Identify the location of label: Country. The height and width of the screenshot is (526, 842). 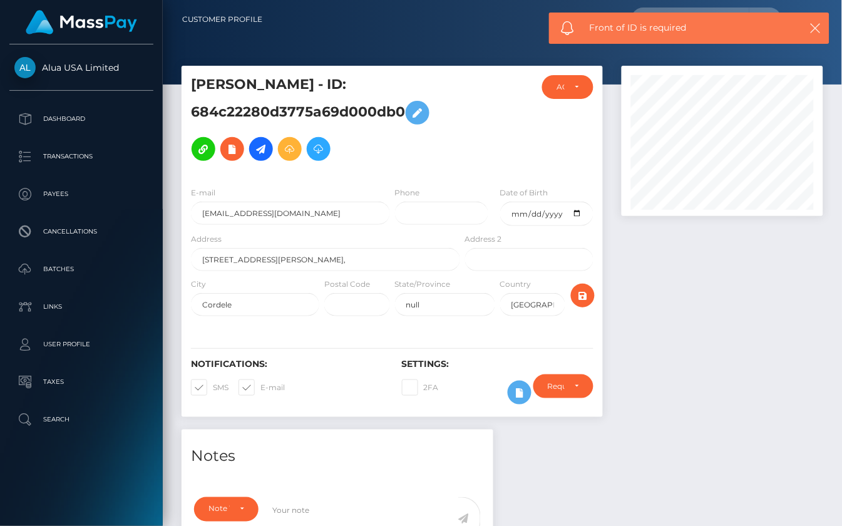
(516, 284).